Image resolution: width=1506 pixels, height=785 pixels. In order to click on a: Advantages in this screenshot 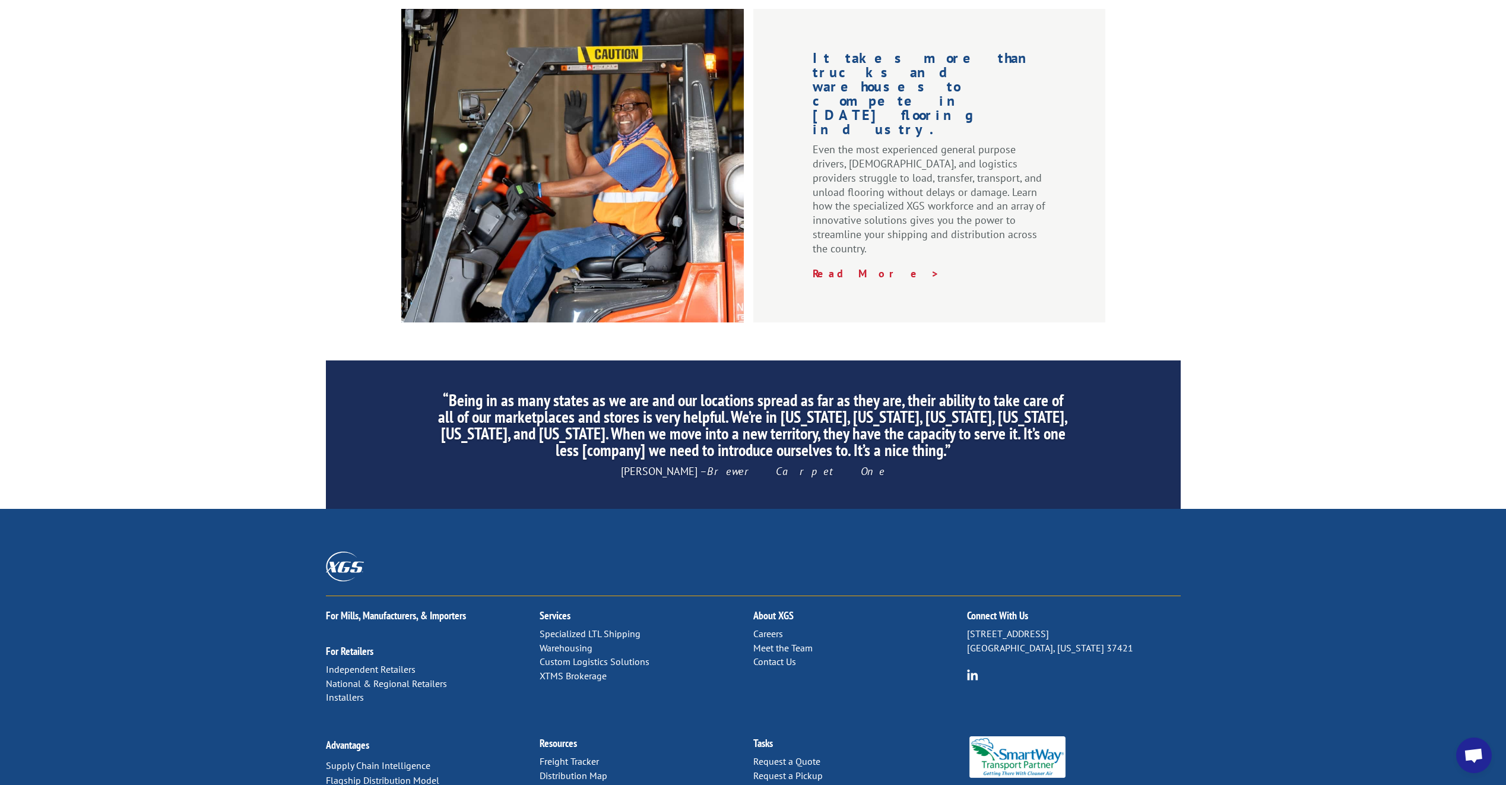, I will do `click(347, 744)`.